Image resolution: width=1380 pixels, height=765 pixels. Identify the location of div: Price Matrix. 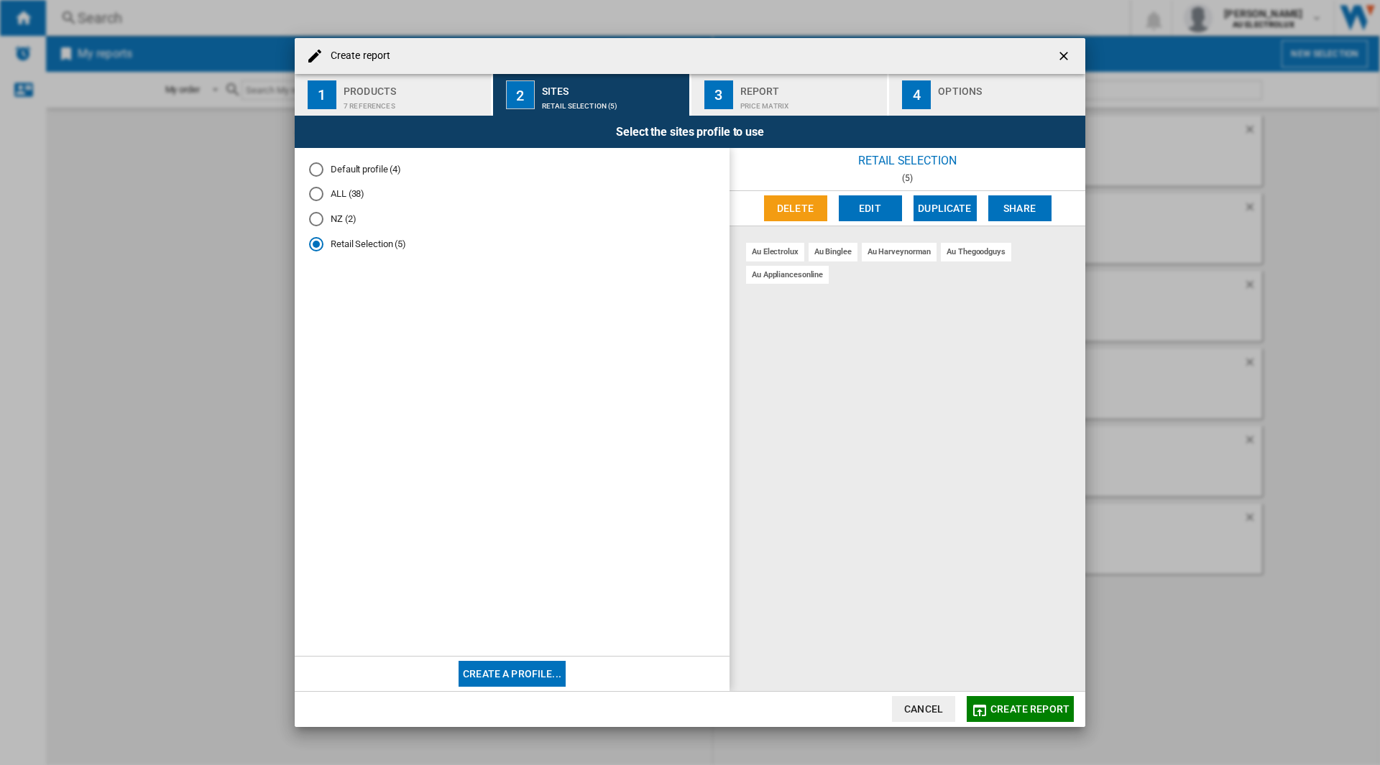
(811, 102).